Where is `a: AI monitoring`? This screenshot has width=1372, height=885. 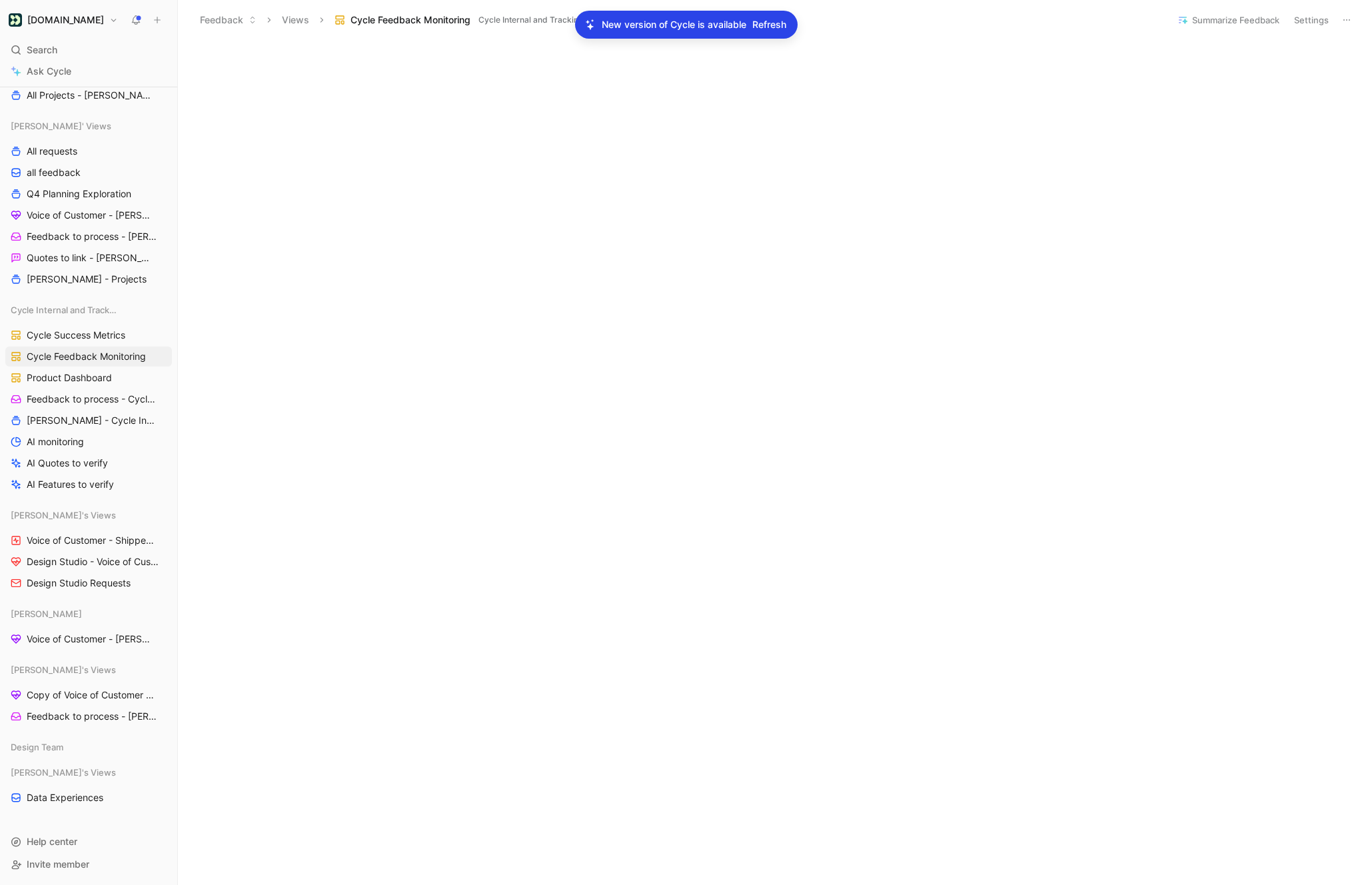
a: AI monitoring is located at coordinates (89, 442).